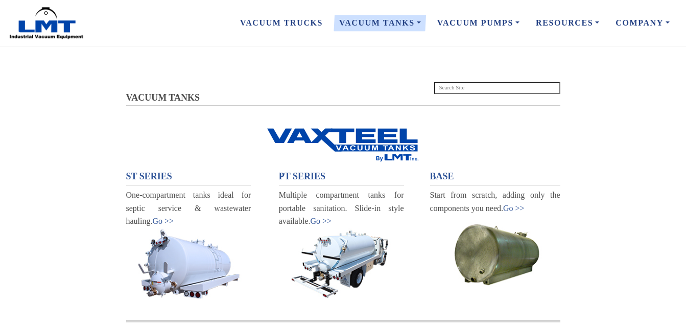 The image size is (686, 328). I want to click on span: BASE, so click(442, 176).